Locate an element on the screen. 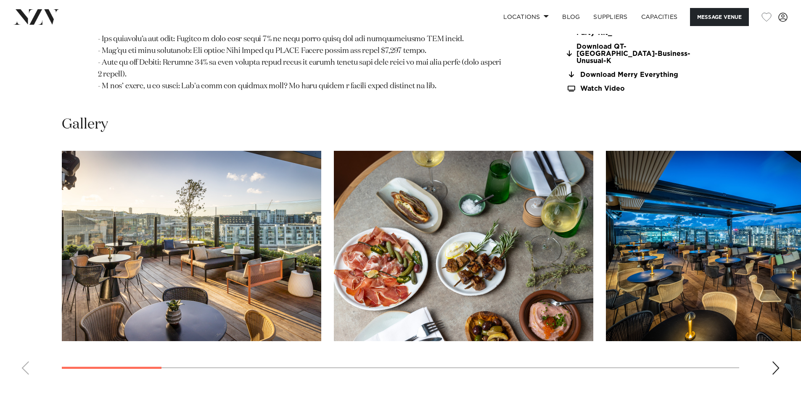 This screenshot has width=801, height=397. a: Watch Video is located at coordinates (635, 89).